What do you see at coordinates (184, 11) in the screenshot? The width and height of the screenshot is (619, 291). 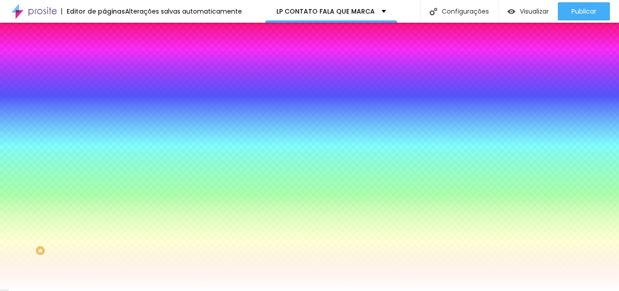 I see `div: Alterações salvas automaticamente` at bounding box center [184, 11].